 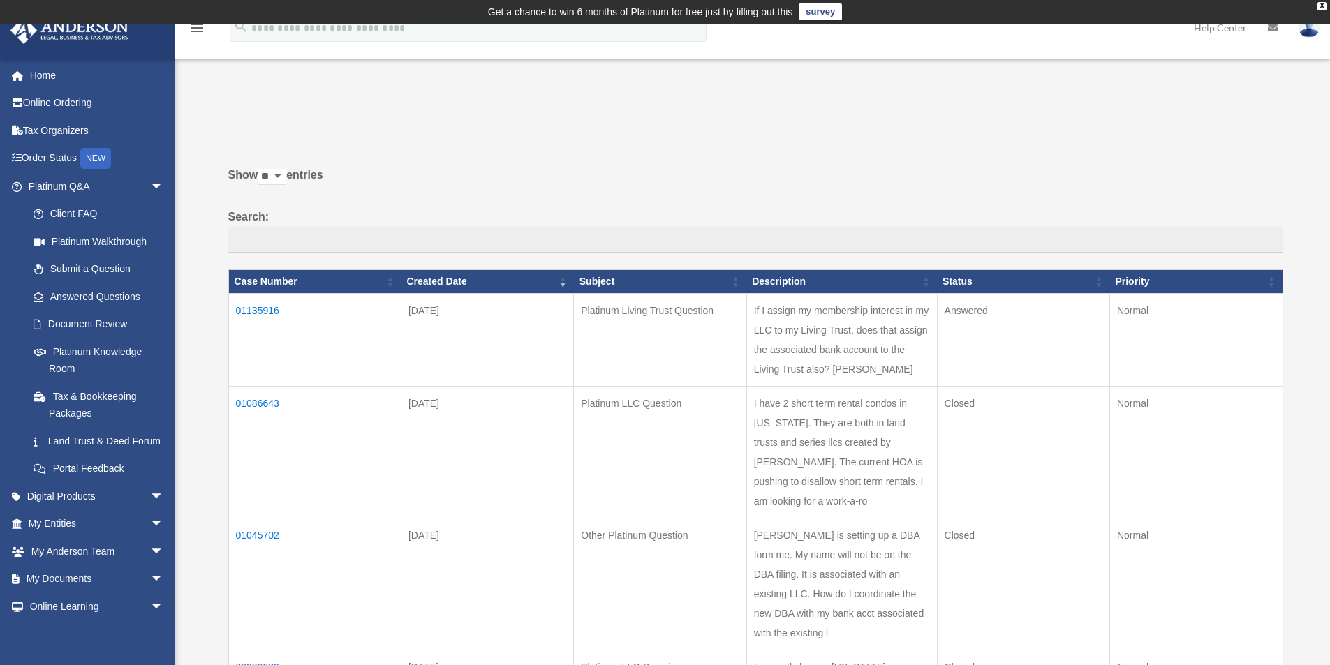 What do you see at coordinates (640, 12) in the screenshot?
I see `div: Get a chance to win 6 months of Platinum for free just by filling out this` at bounding box center [640, 12].